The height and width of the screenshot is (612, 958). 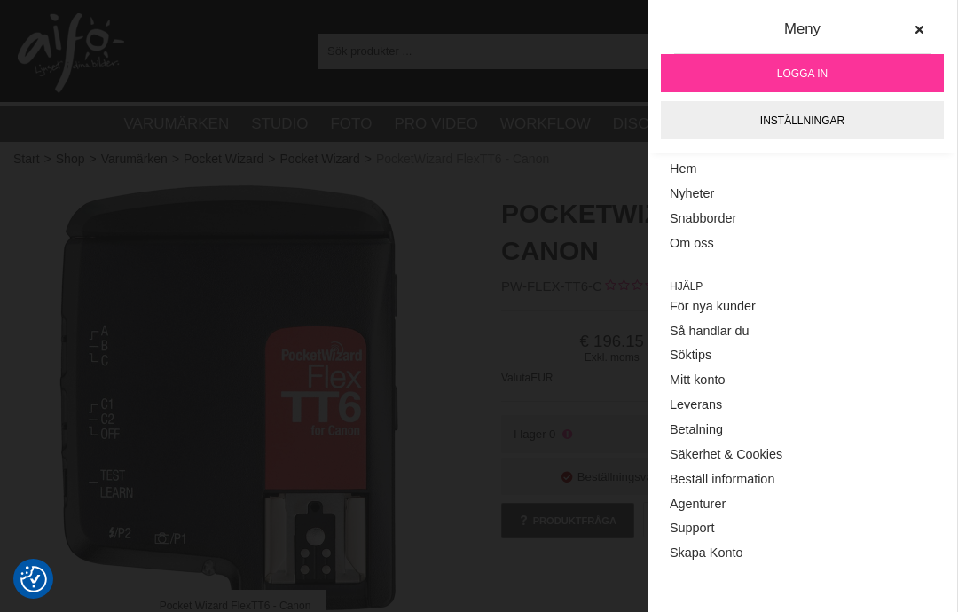 I want to click on a: För nya kunder, so click(x=802, y=307).